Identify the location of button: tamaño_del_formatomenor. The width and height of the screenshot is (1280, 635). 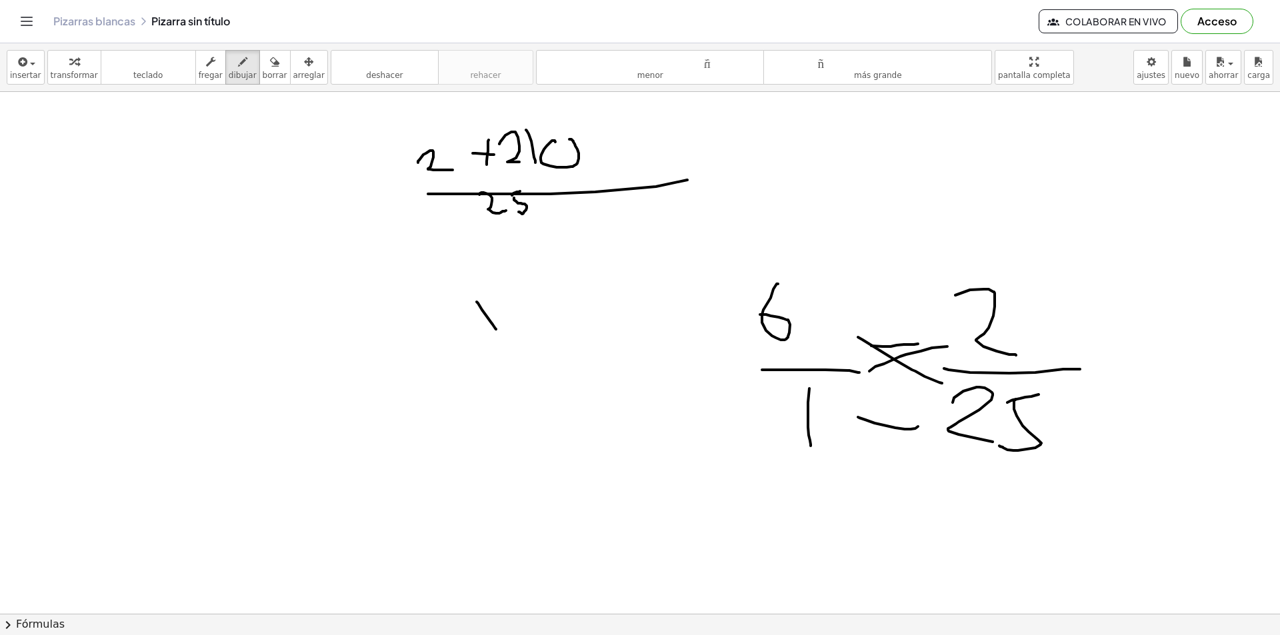
(650, 67).